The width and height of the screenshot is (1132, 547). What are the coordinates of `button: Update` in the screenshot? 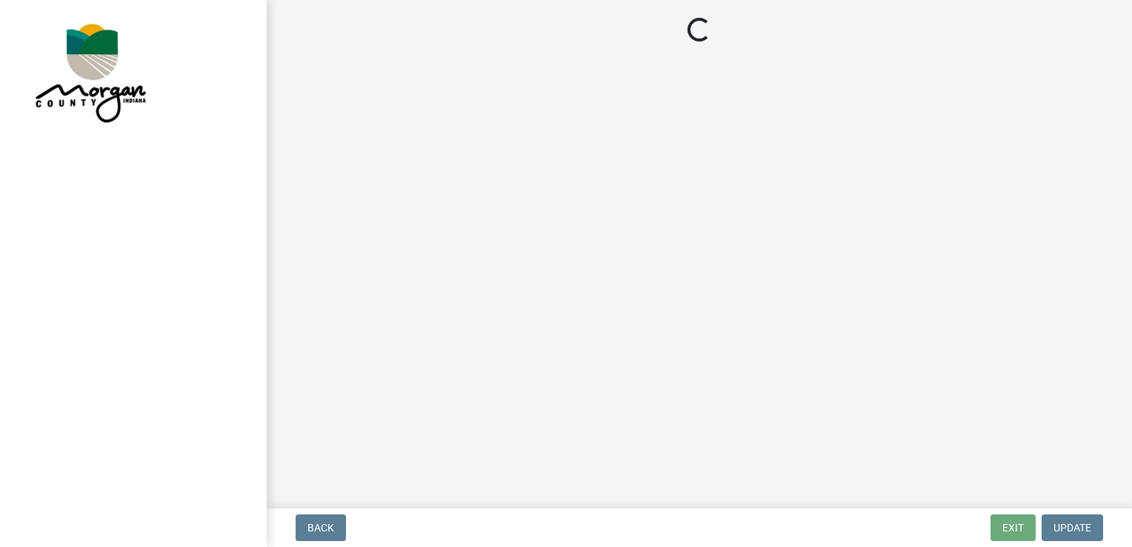 It's located at (1072, 527).